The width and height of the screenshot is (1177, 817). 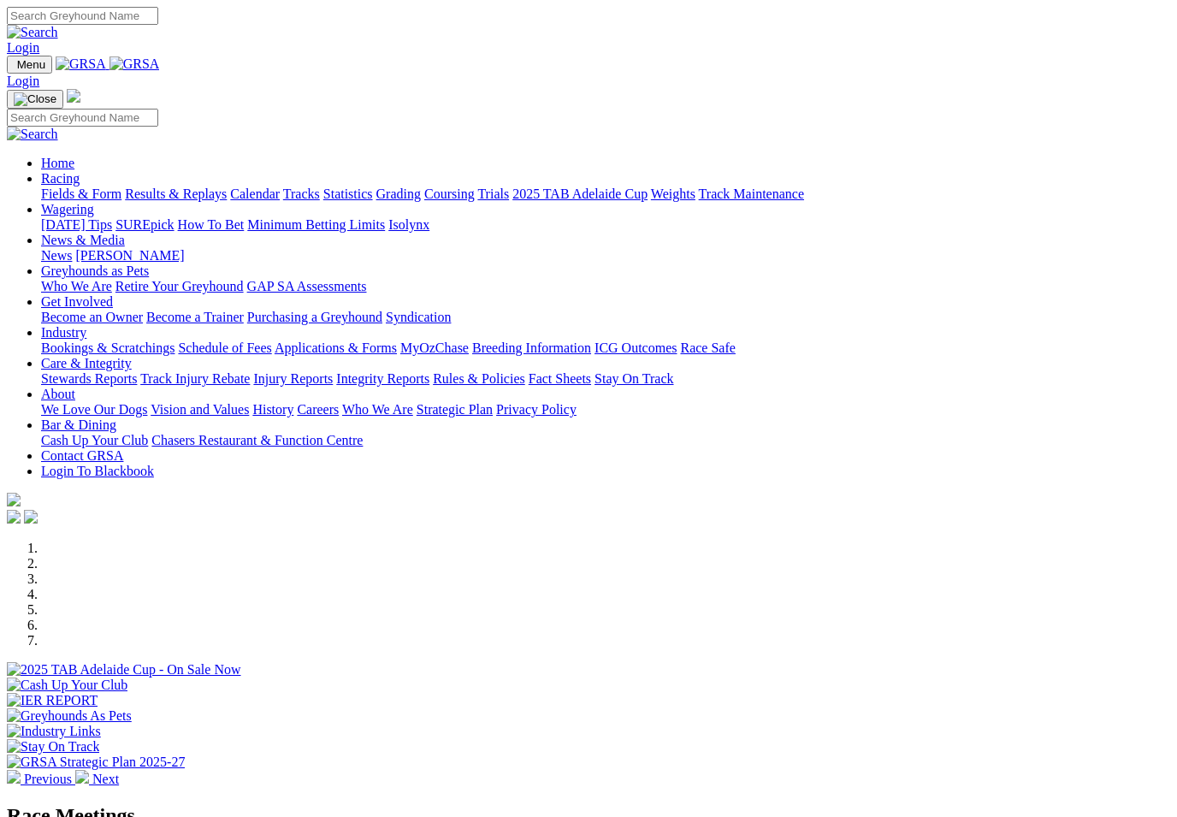 I want to click on div: Racing, so click(x=606, y=194).